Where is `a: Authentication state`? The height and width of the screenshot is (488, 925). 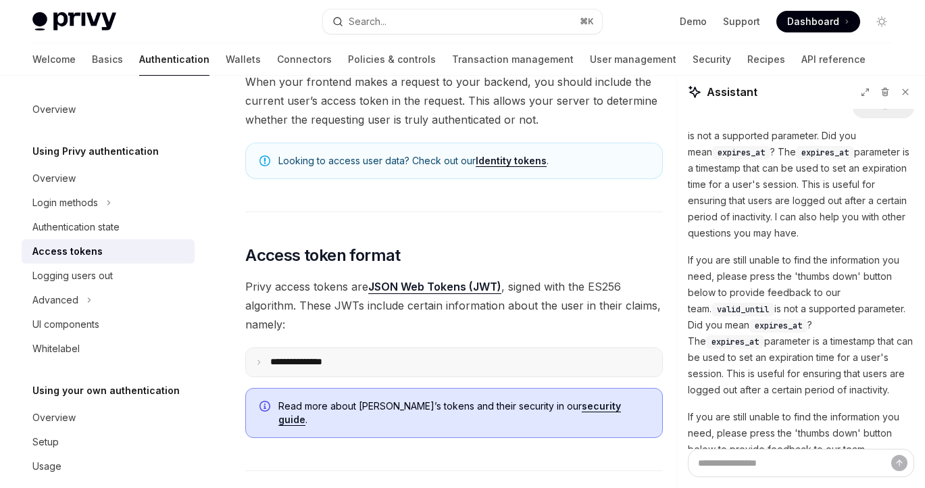 a: Authentication state is located at coordinates (108, 227).